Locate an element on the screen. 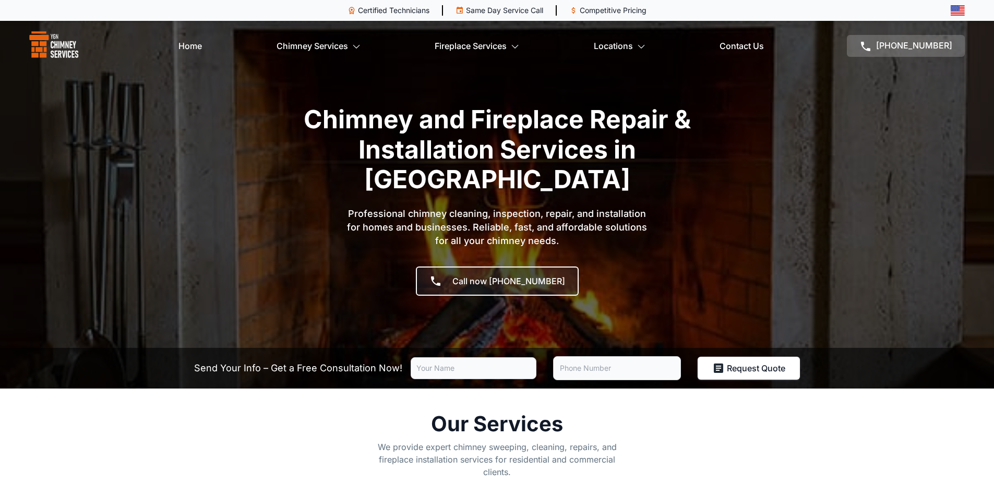 This screenshot has width=994, height=497. a: Locations is located at coordinates (619, 46).